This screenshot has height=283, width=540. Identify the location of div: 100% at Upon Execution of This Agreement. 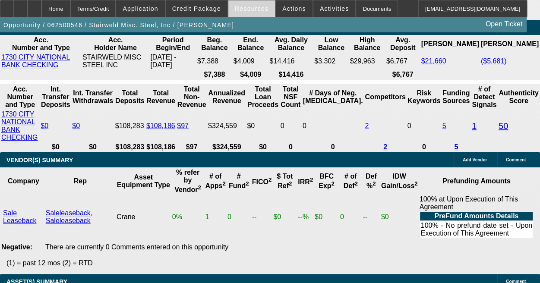
(476, 217).